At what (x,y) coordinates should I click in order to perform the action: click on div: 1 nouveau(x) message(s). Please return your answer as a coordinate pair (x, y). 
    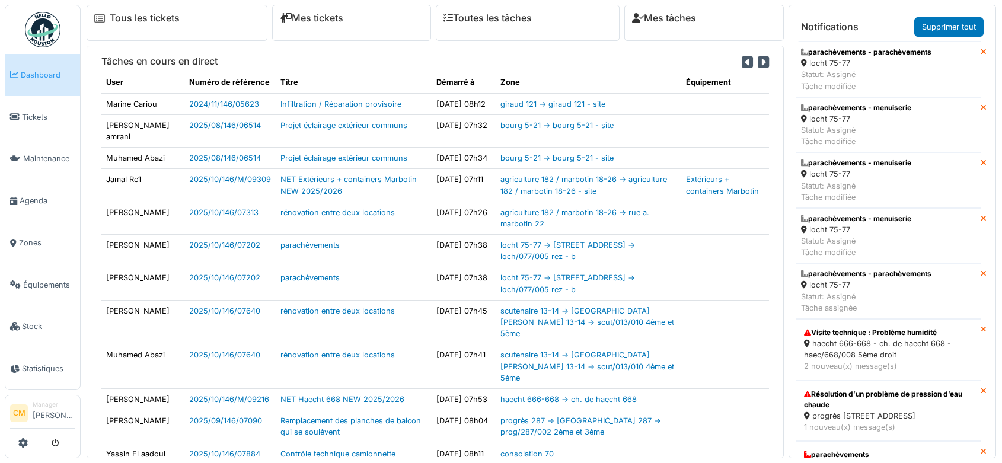
    Looking at the image, I should click on (888, 427).